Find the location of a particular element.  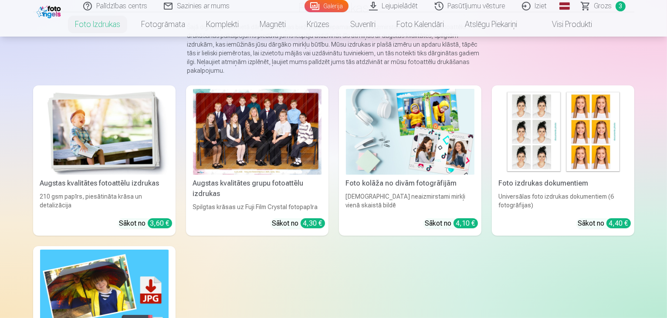

a: Magnēti is located at coordinates (273, 24).